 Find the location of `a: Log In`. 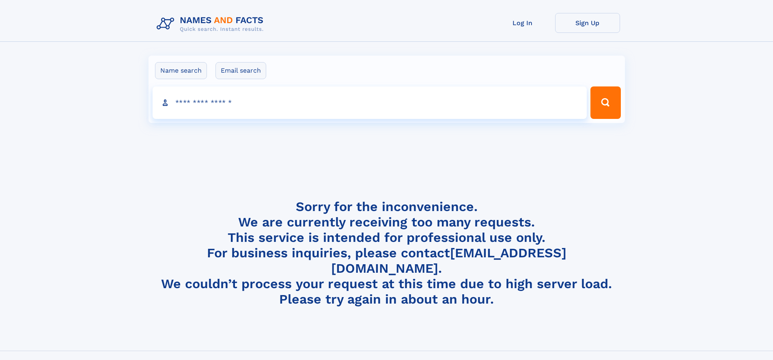

a: Log In is located at coordinates (523, 23).